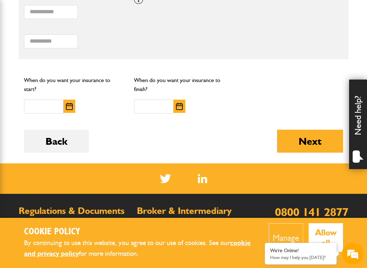  I want to click on button: Back, so click(56, 141).